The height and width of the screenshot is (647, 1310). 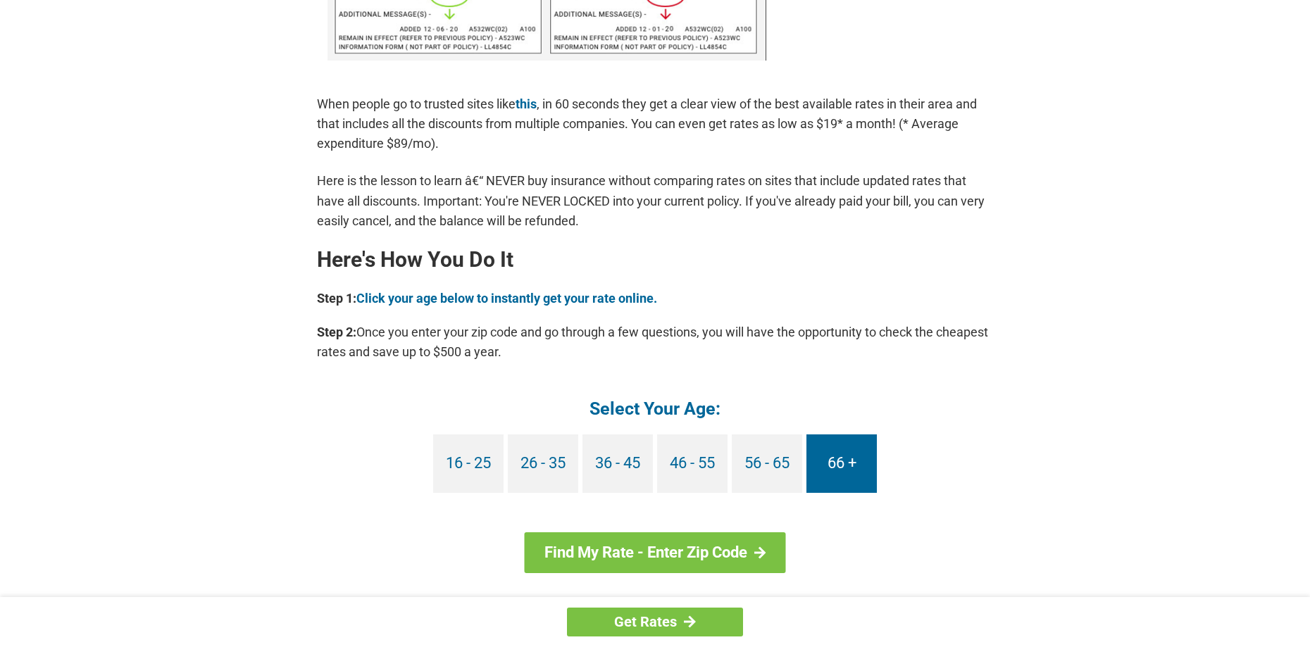 What do you see at coordinates (655, 409) in the screenshot?
I see `h4: Select Your Age:` at bounding box center [655, 409].